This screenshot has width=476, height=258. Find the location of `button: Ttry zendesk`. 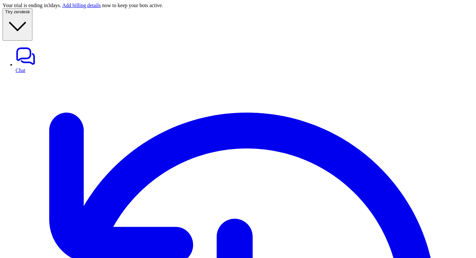

button: Ttry zendesk is located at coordinates (17, 25).